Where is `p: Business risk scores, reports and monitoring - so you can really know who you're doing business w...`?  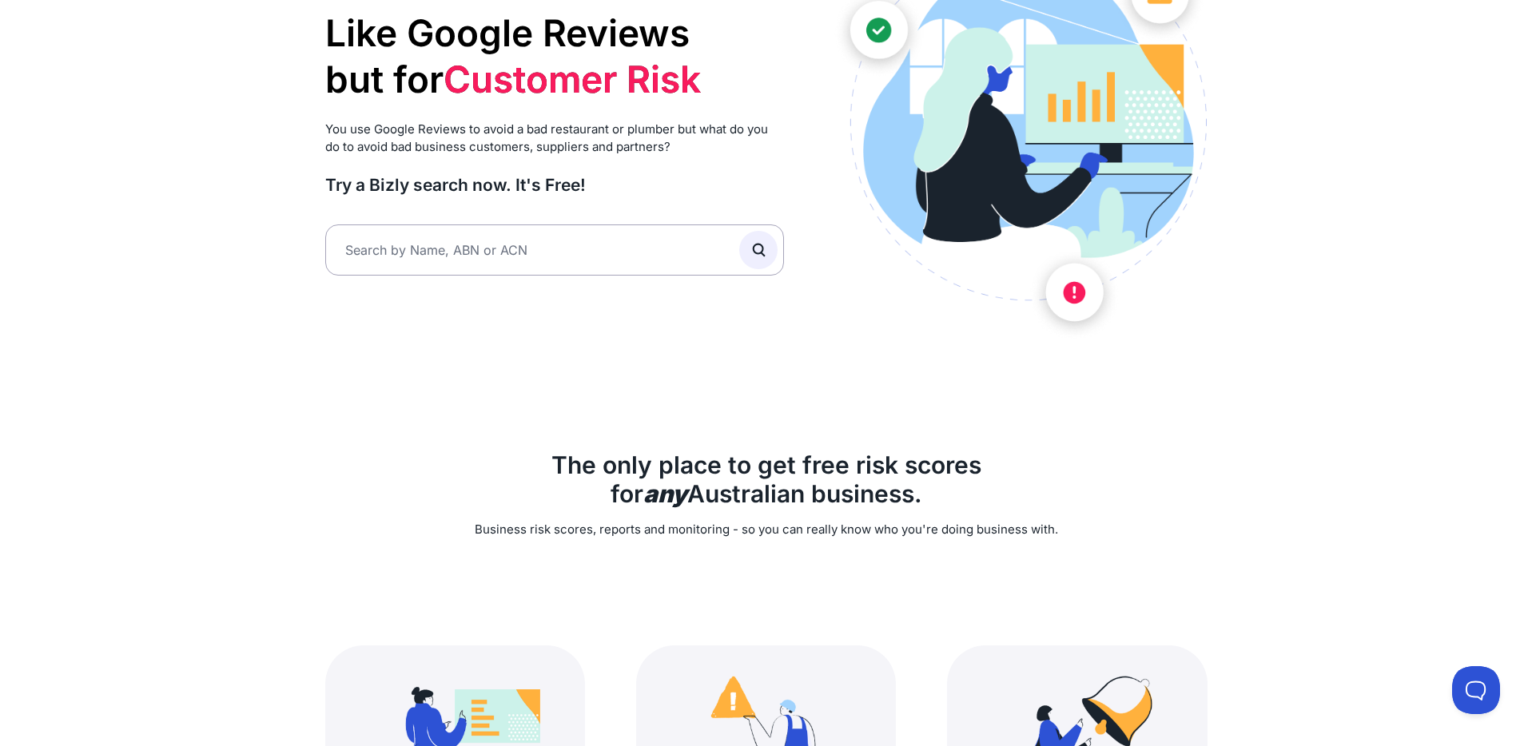 p: Business risk scores, reports and monitoring - so you can really know who you're doing business w... is located at coordinates (766, 530).